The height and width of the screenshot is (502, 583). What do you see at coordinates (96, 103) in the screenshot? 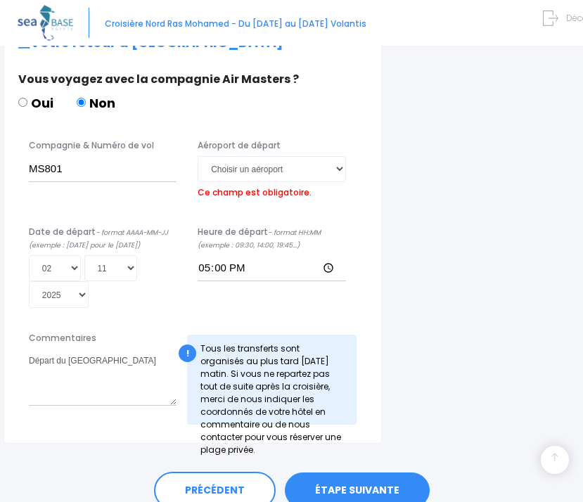
I see `label: Non` at bounding box center [96, 103].